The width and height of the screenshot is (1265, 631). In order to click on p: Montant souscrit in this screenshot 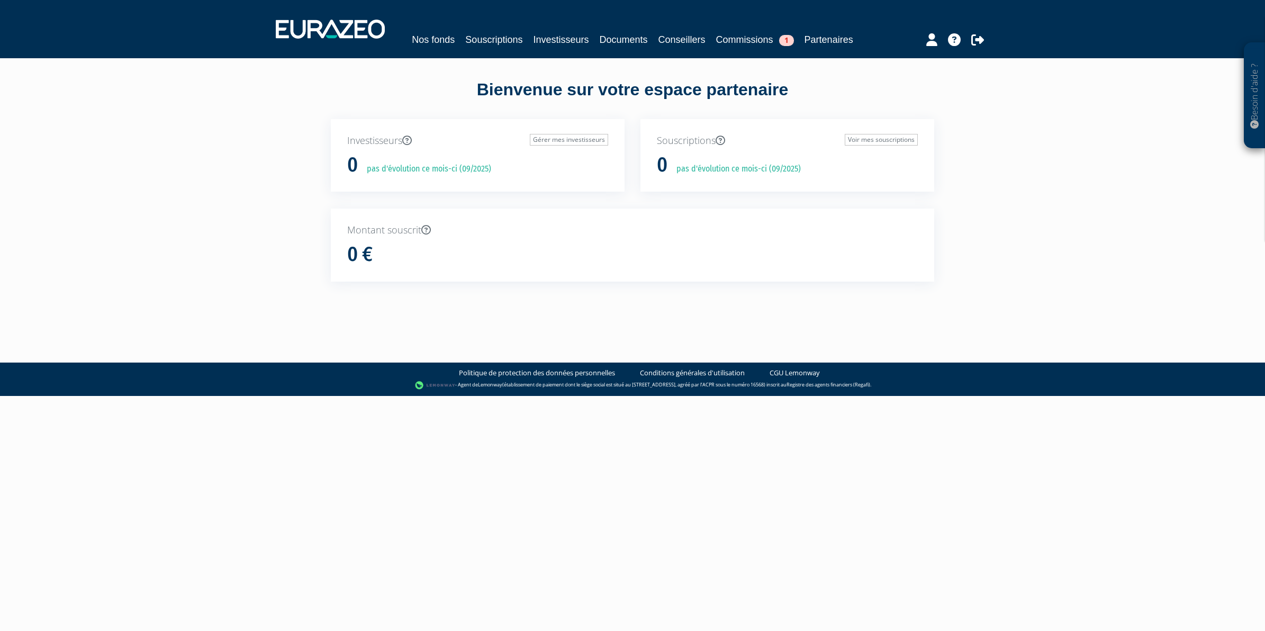, I will do `click(632, 230)`.